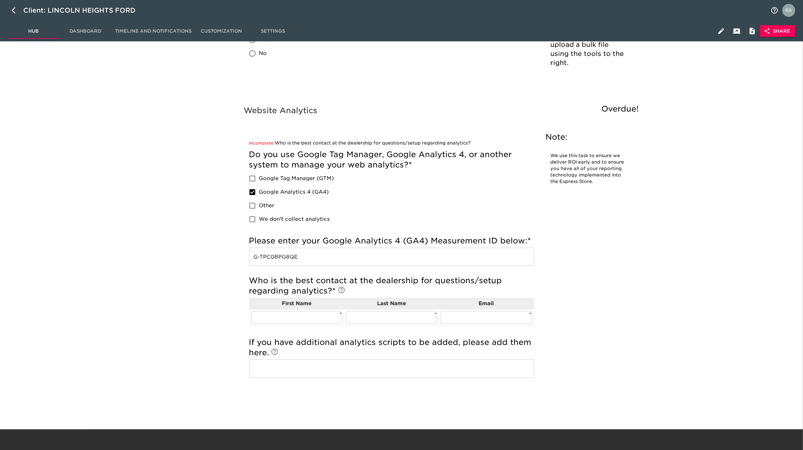  I want to click on button: Client View, so click(737, 31).